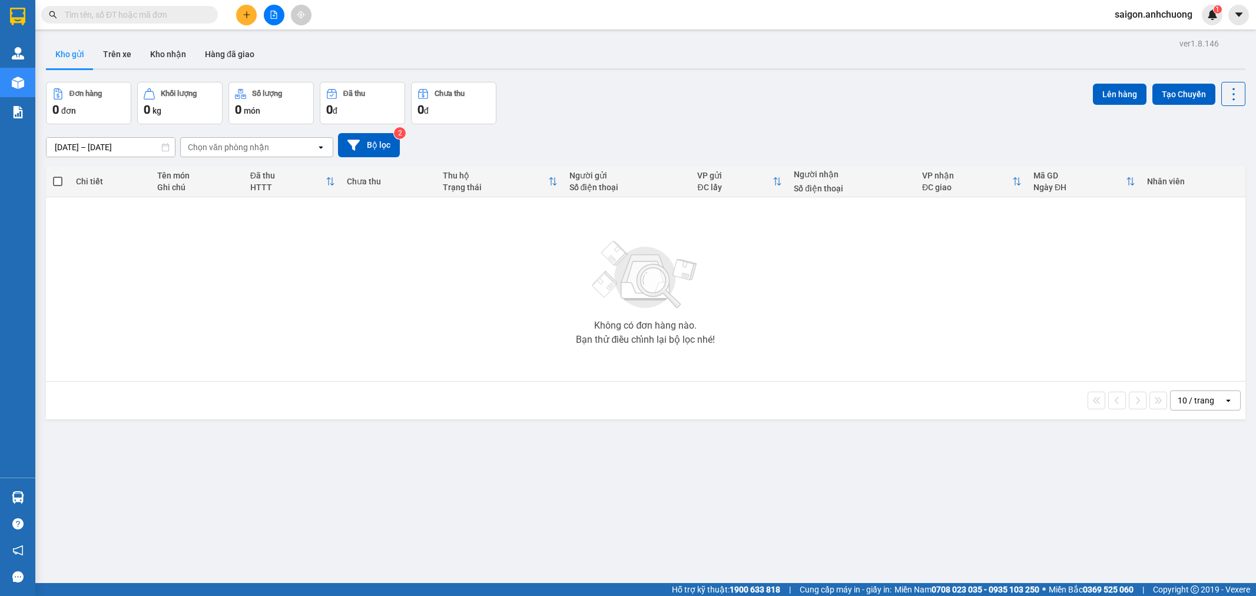 The height and width of the screenshot is (596, 1256). What do you see at coordinates (197, 176) in the screenshot?
I see `div: Tên món` at bounding box center [197, 176].